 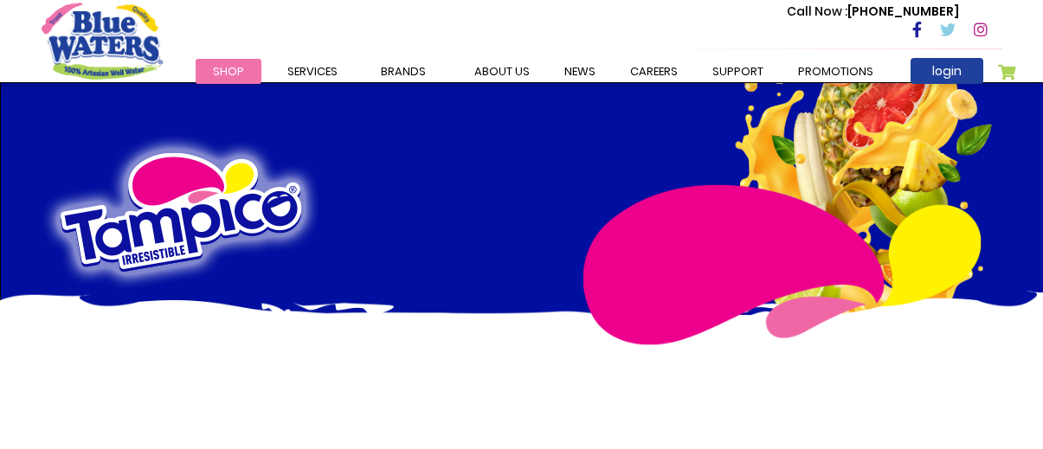 What do you see at coordinates (313, 71) in the screenshot?
I see `a: Services` at bounding box center [313, 71].